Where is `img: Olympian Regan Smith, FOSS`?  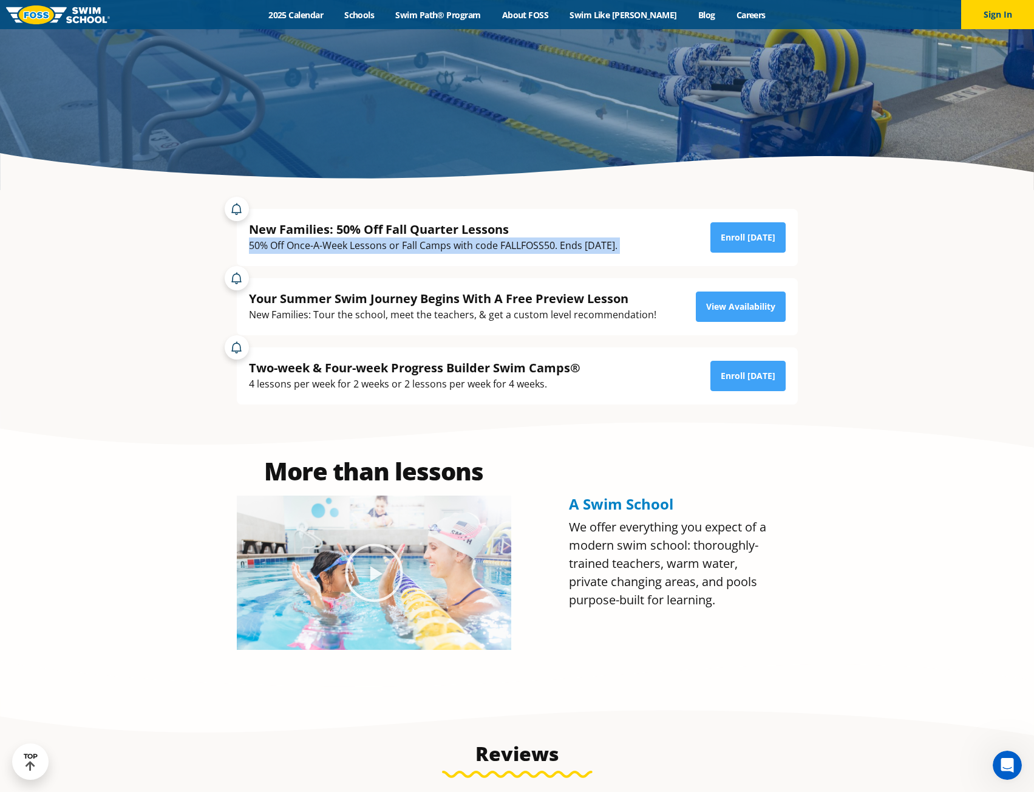 img: Olympian Regan Smith, FOSS is located at coordinates (374, 573).